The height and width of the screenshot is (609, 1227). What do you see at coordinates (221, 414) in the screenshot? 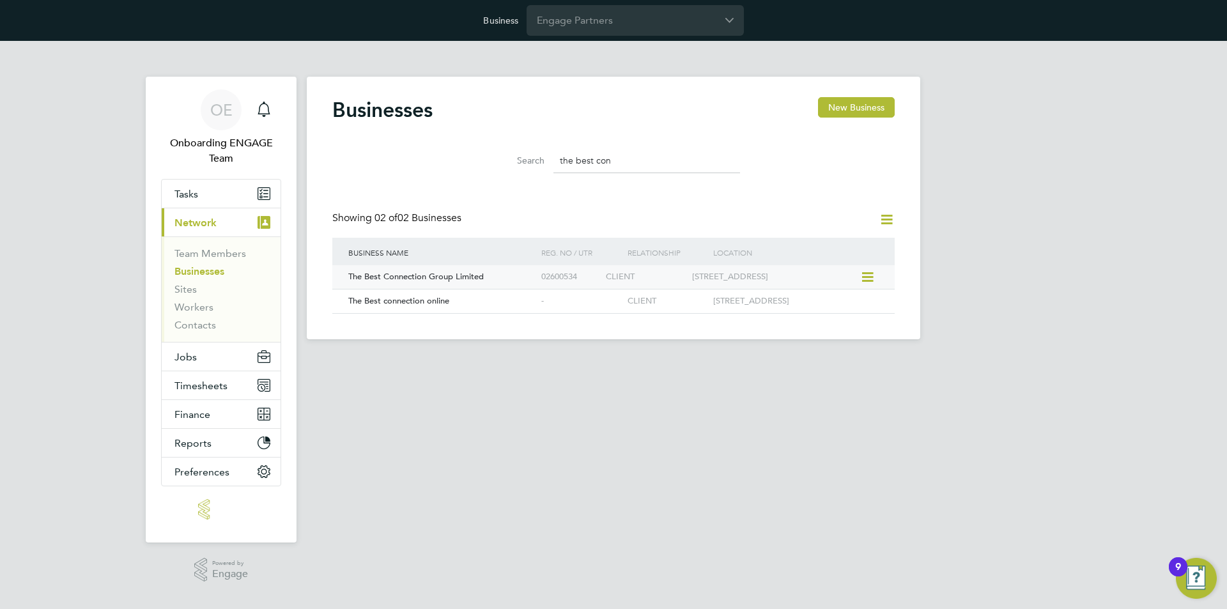
I see `button: Finance` at bounding box center [221, 414].